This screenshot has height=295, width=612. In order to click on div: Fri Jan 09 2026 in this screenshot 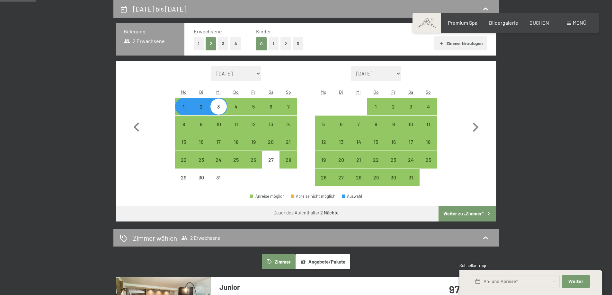, I will do `click(393, 124)`.